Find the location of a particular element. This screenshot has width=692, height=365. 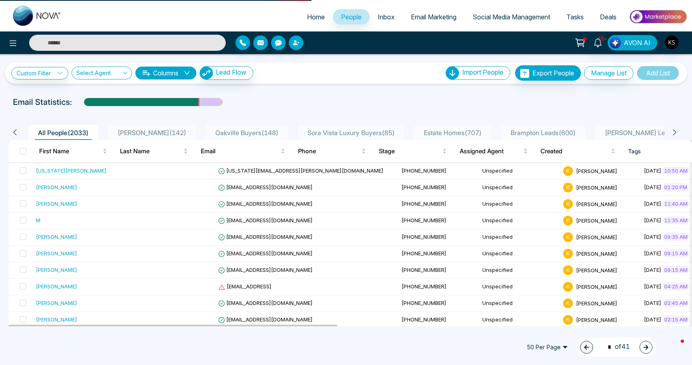

a: Inbox is located at coordinates (386, 17).